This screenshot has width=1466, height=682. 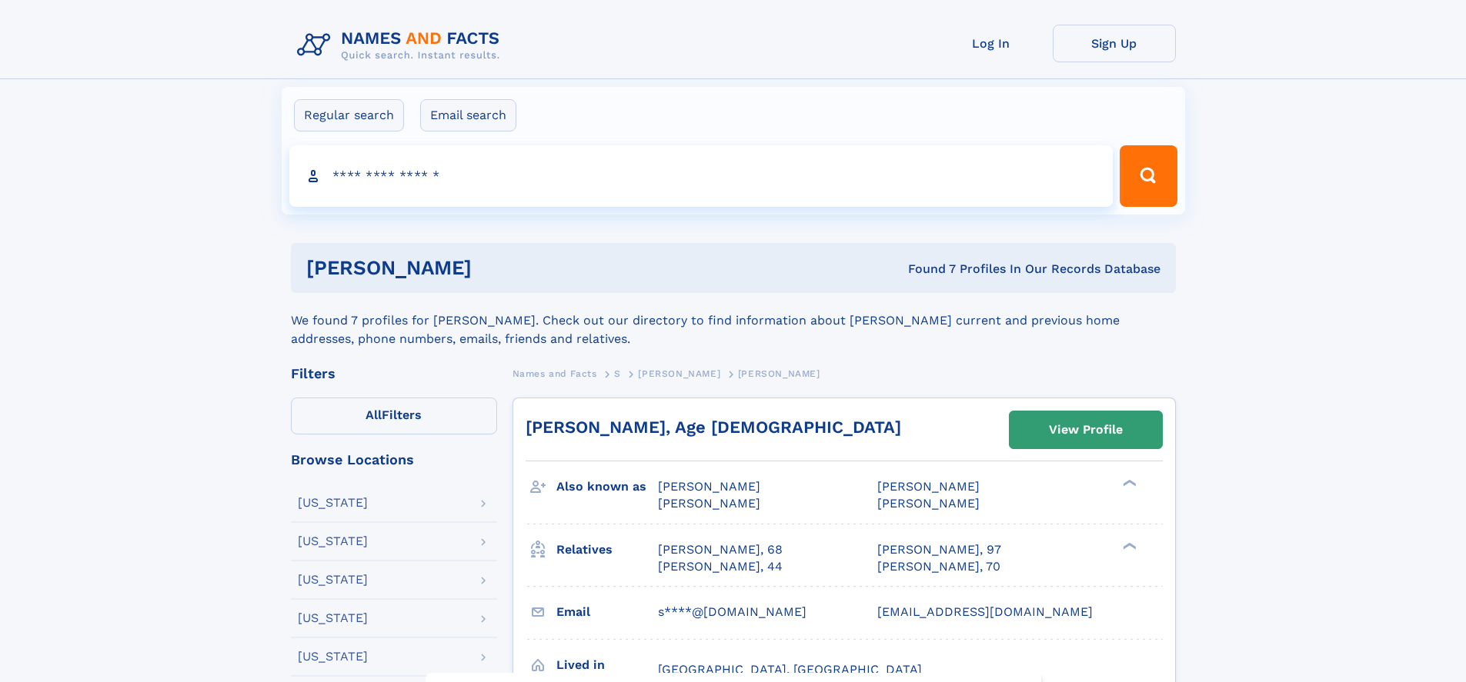 What do you see at coordinates (607, 612) in the screenshot?
I see `h3: Email` at bounding box center [607, 612].